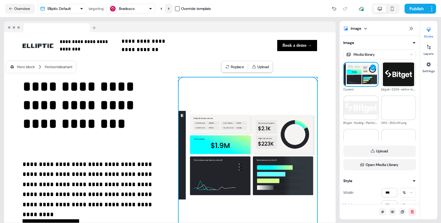  I want to click on div: Hero block, so click(22, 67).